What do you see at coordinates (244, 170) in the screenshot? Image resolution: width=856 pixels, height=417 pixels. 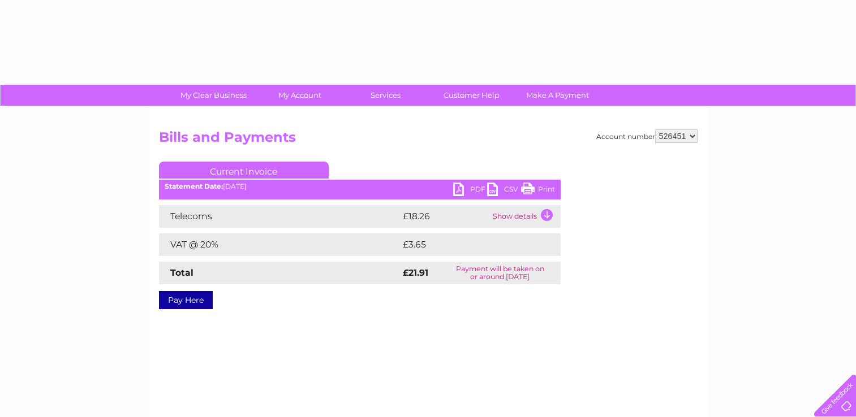 I see `a: Current Invoice` at bounding box center [244, 170].